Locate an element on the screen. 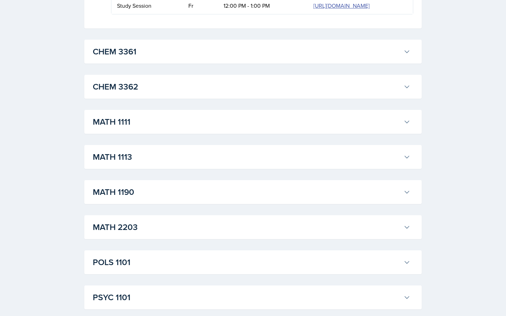 The image size is (506, 316). button: MATH 1113 is located at coordinates (251, 157).